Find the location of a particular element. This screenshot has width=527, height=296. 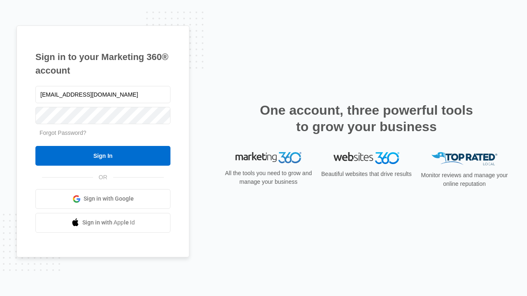

a: Sign in with Apple Id is located at coordinates (103, 223).